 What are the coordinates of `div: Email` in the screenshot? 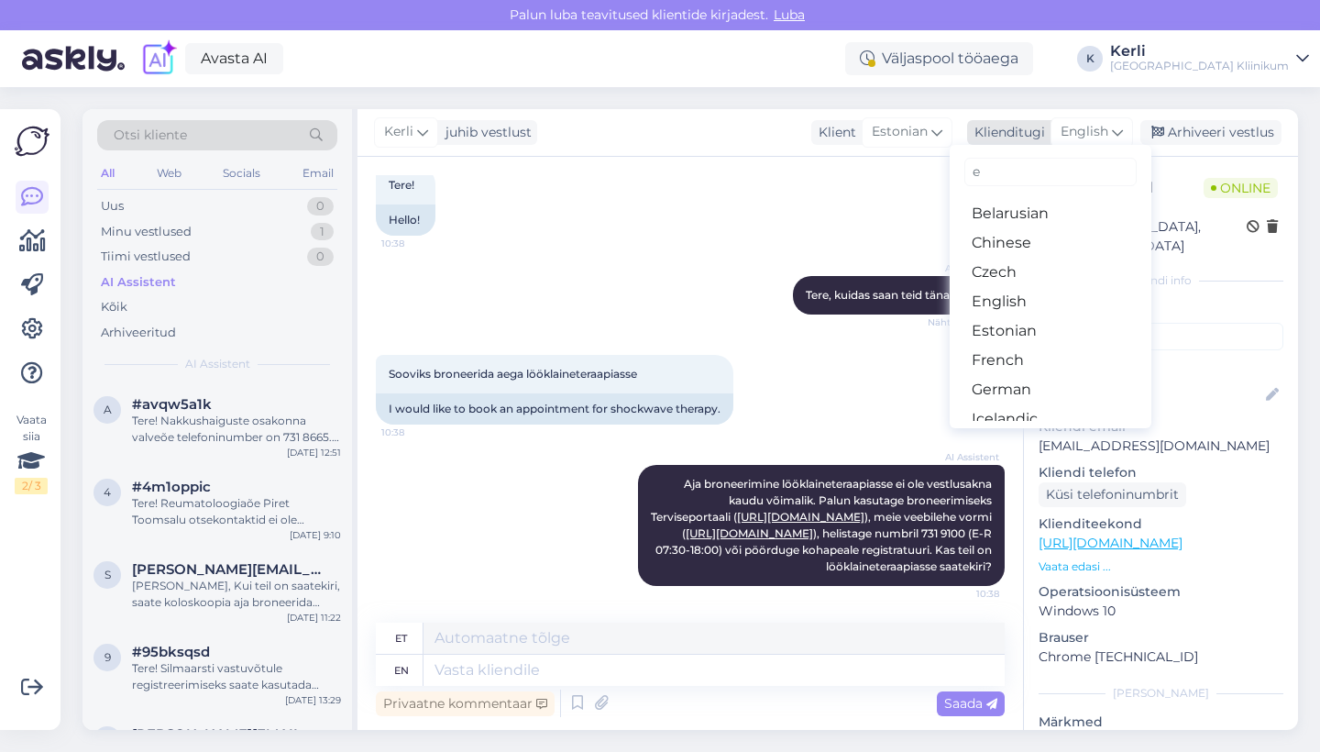 It's located at (318, 173).